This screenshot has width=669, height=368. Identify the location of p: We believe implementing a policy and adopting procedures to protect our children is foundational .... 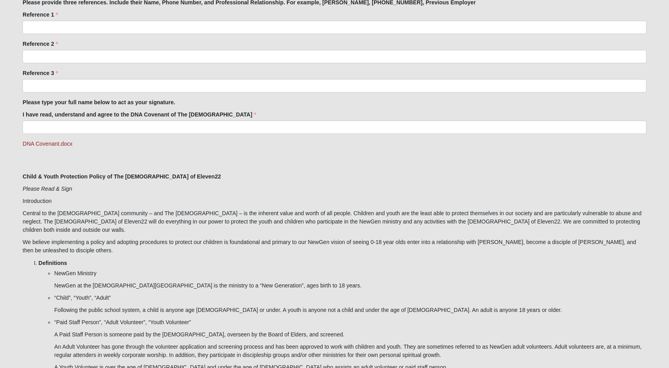
(334, 247).